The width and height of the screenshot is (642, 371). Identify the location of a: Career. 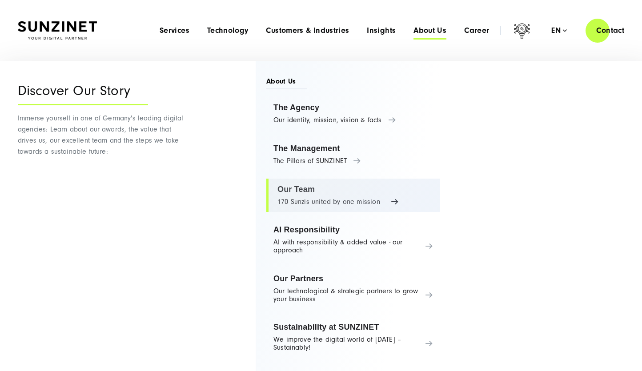
(477, 31).